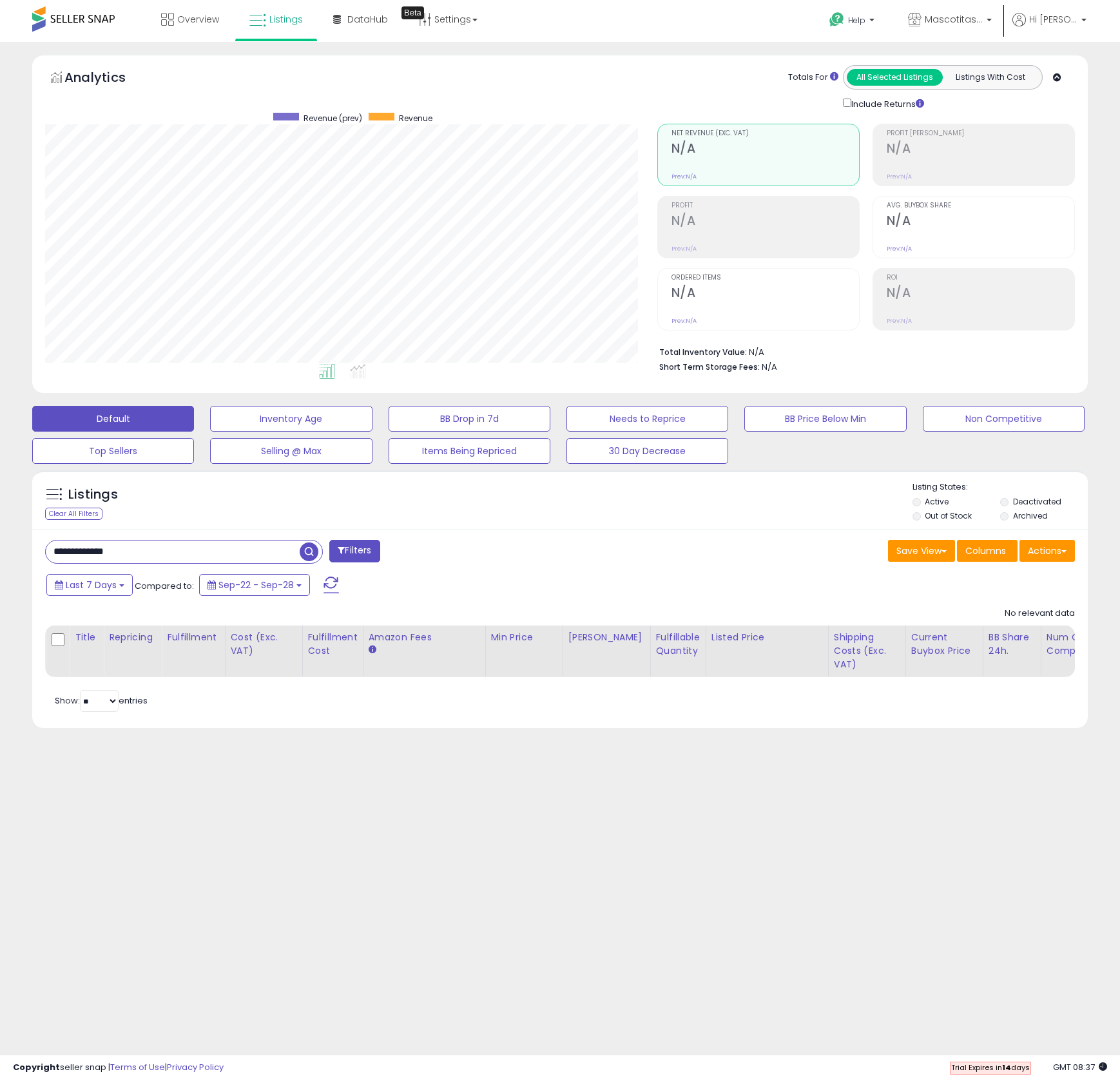 The width and height of the screenshot is (1120, 1081). I want to click on span: Ordered Items, so click(765, 278).